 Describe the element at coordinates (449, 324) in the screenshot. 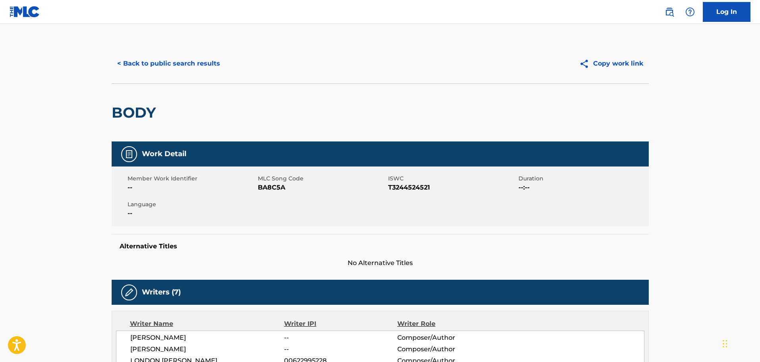

I see `div: Writer Role` at that location.